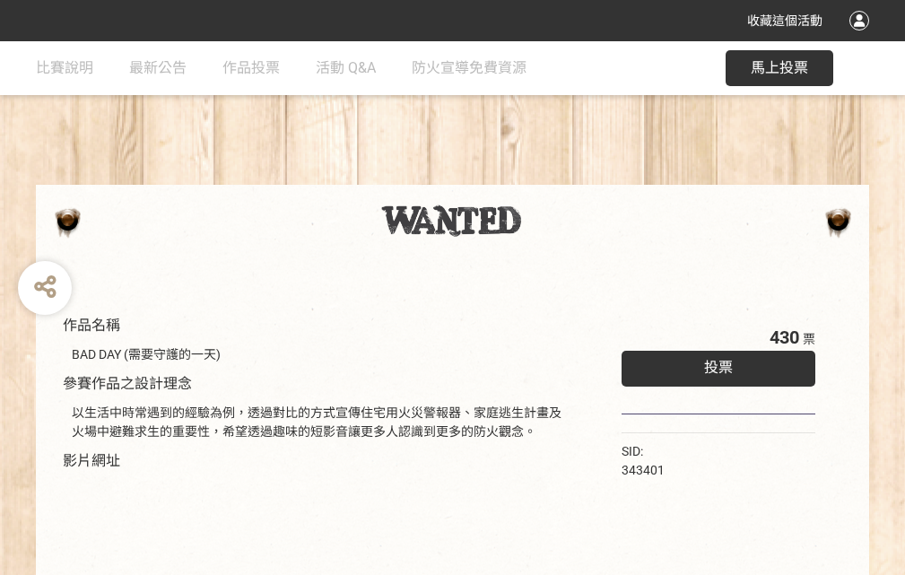 The image size is (905, 575). Describe the element at coordinates (65, 68) in the screenshot. I see `a: 比賽說明` at that location.